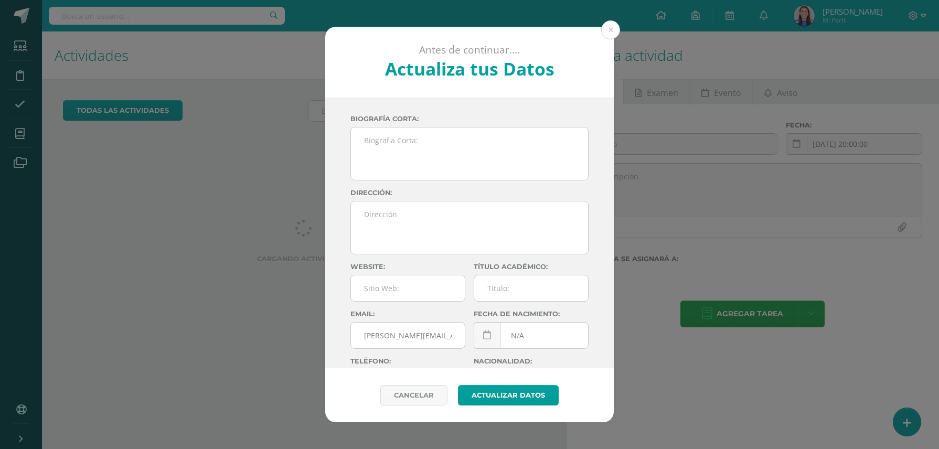  I want to click on label: Fecha de nacimiento:, so click(531, 314).